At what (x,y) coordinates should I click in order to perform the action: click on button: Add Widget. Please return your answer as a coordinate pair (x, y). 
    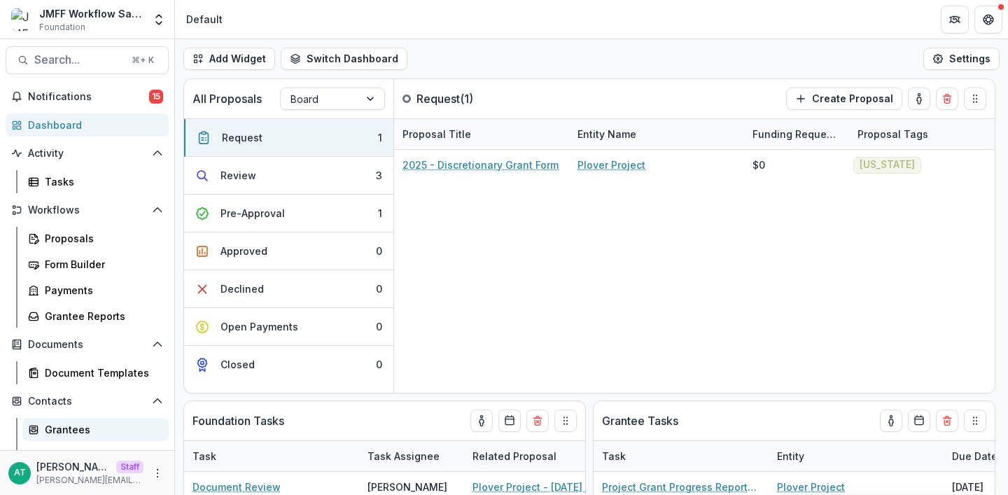
    Looking at the image, I should click on (229, 59).